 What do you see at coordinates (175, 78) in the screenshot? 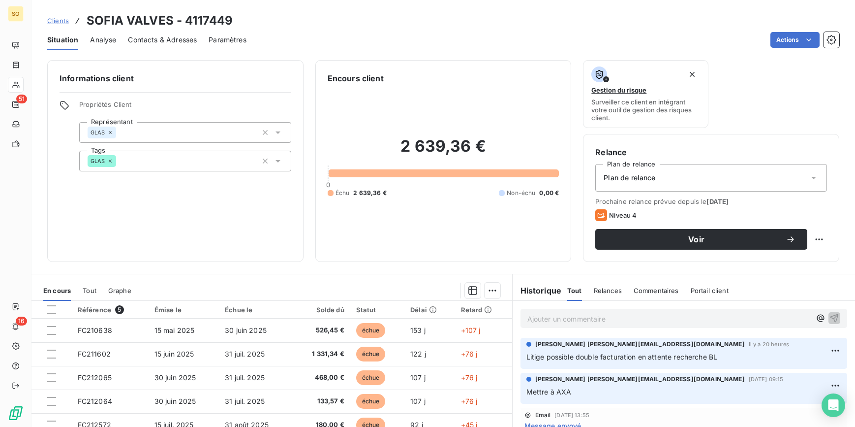
I see `h6: Informations client` at bounding box center [175, 78].